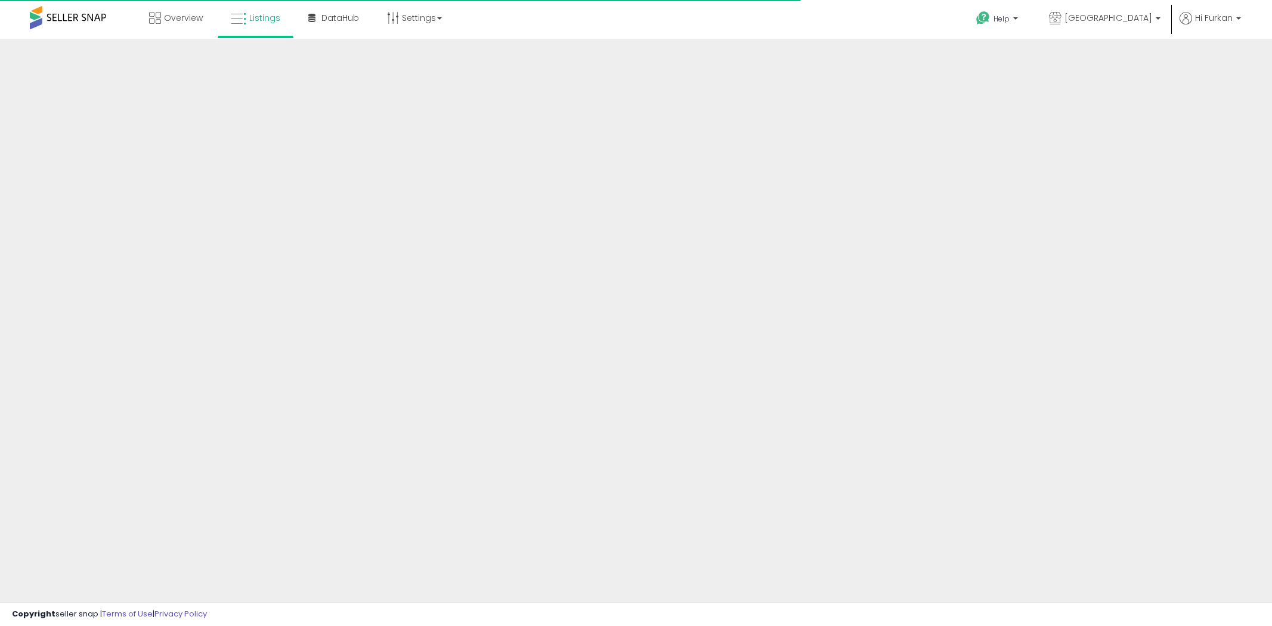 The image size is (1272, 626). I want to click on span: Hi Furkan, so click(1213, 18).